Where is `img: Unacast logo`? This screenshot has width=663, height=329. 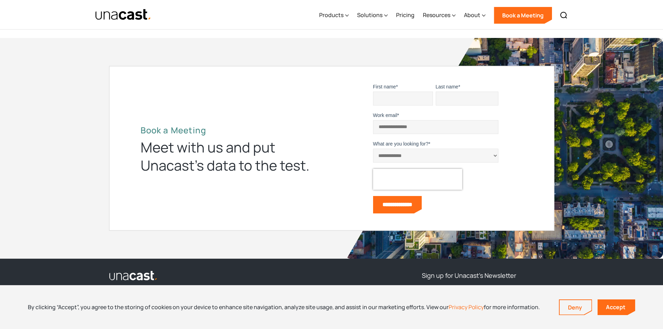
img: Unacast logo is located at coordinates (133, 276).